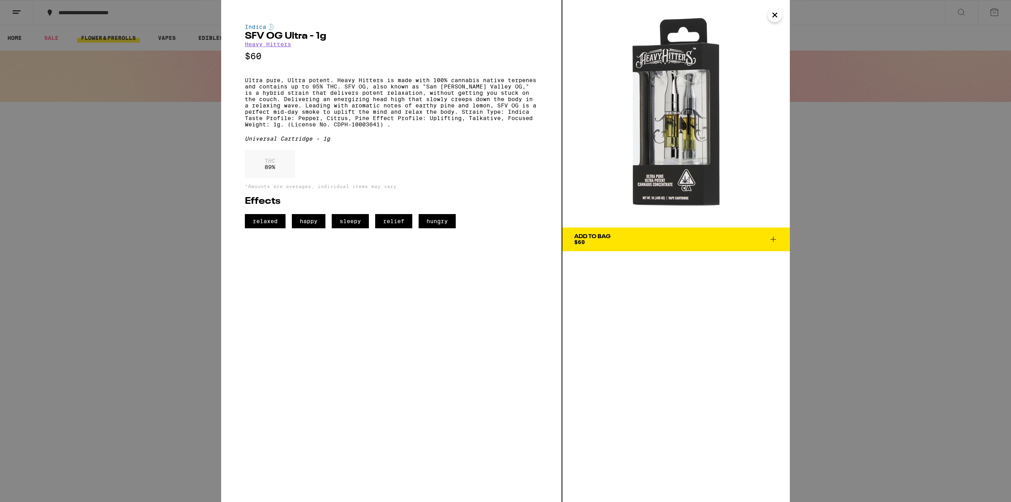  Describe the element at coordinates (391, 56) in the screenshot. I see `p: $60` at that location.